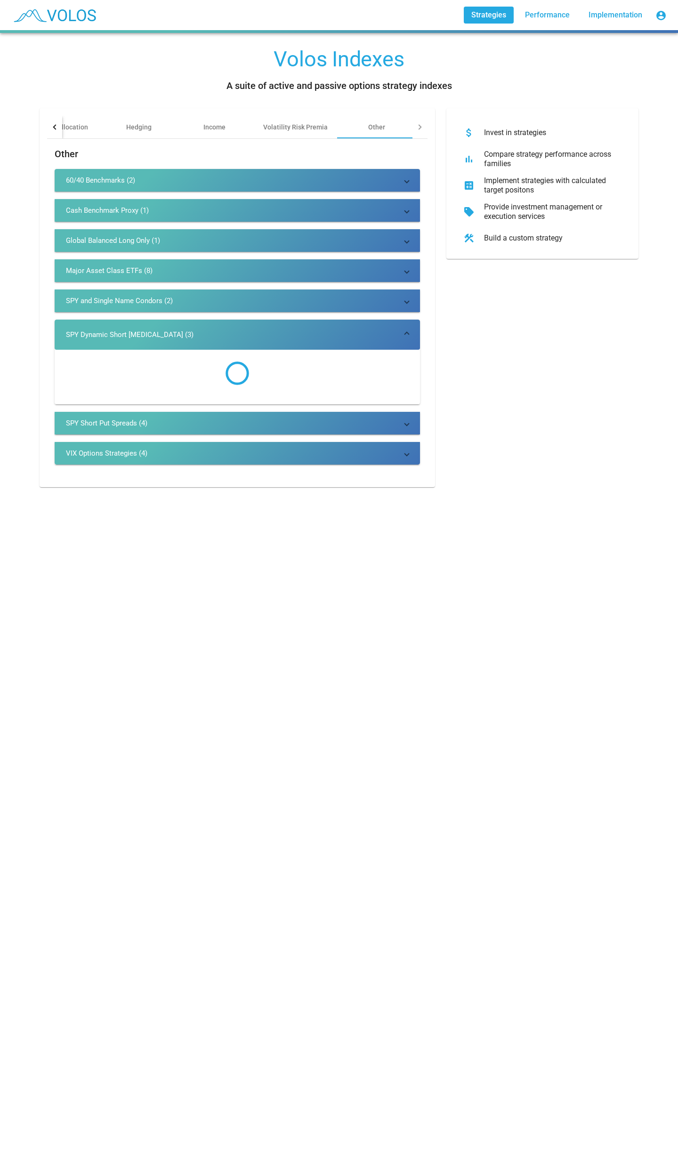  I want to click on button: Provide investment management or execution services, so click(542, 212).